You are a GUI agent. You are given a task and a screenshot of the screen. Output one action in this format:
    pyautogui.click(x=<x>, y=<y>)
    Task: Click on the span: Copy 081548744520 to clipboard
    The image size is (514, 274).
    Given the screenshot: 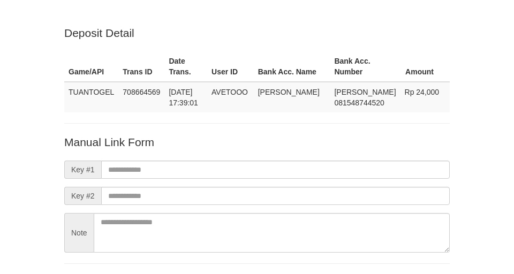 What is the action you would take?
    pyautogui.click(x=359, y=103)
    